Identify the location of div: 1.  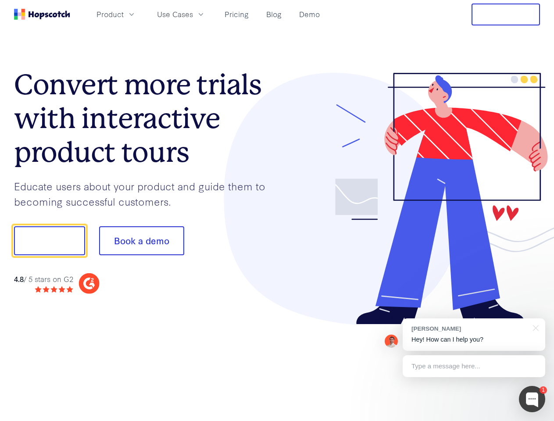
(543, 390).